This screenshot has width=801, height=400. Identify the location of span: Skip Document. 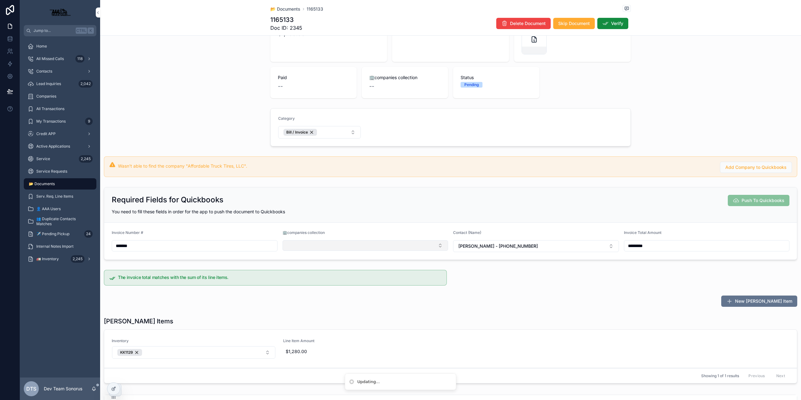
(574, 23).